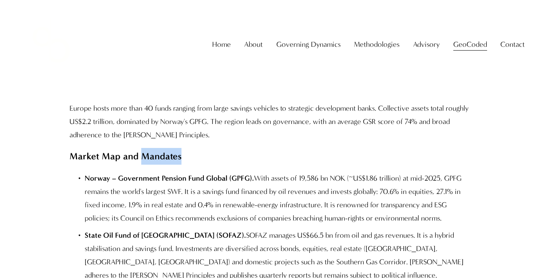  What do you see at coordinates (513, 44) in the screenshot?
I see `span: Contact` at bounding box center [513, 44].